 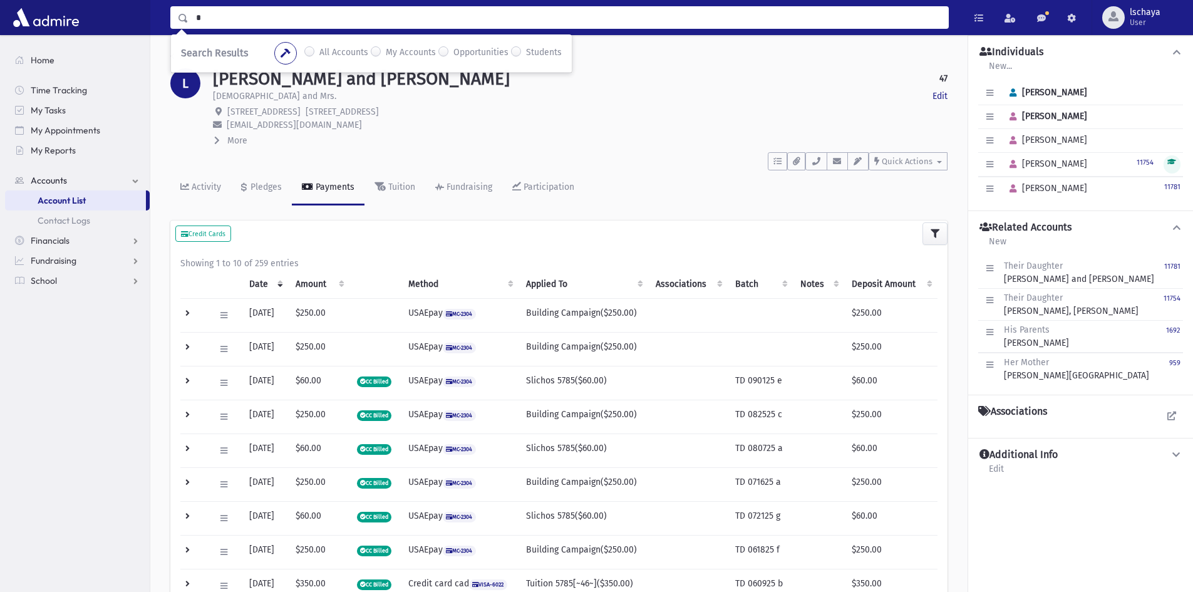 What do you see at coordinates (1034, 298) in the screenshot?
I see `span: Their Daughter` at bounding box center [1034, 298].